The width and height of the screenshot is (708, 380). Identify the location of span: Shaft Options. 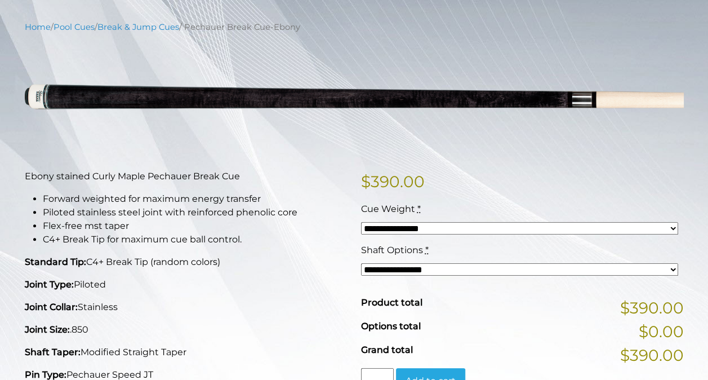
(392, 250).